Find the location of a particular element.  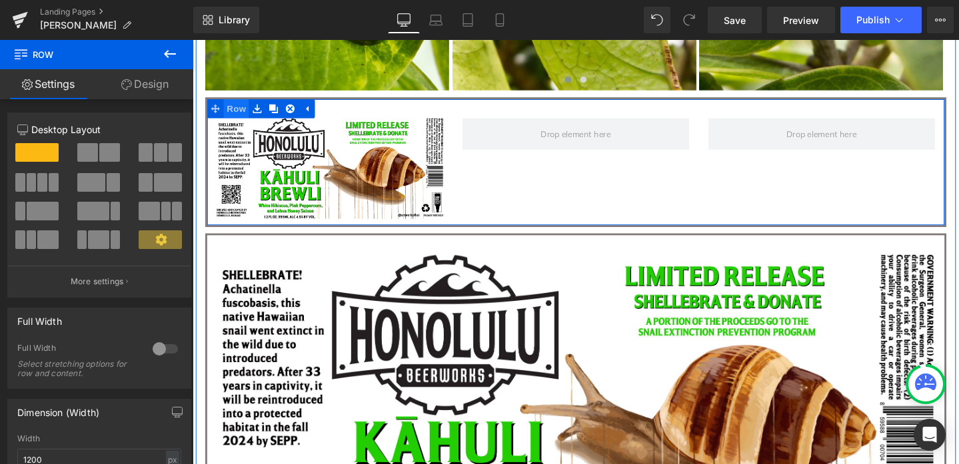

button: Redo is located at coordinates (689, 20).